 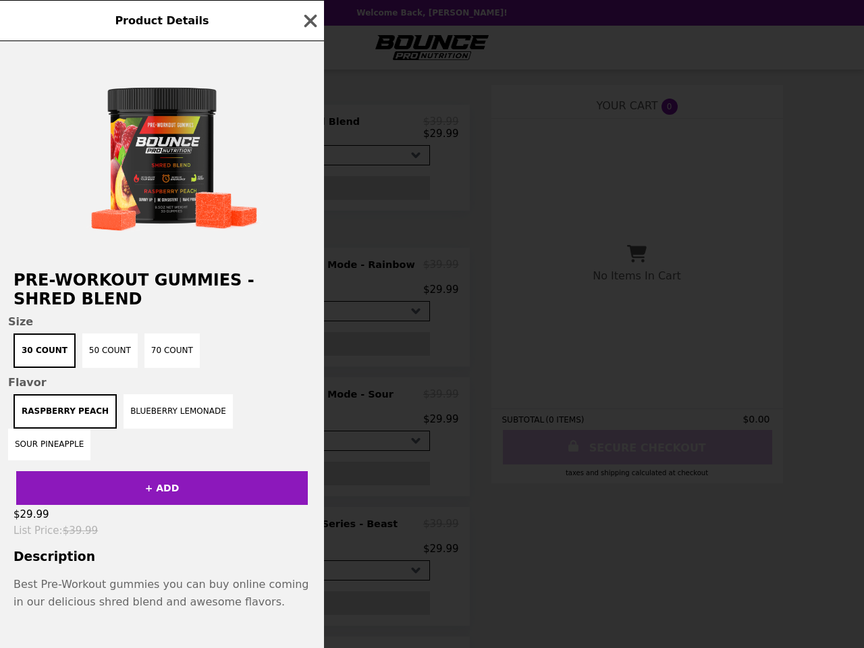 What do you see at coordinates (80, 530) in the screenshot?
I see `span: $39.99` at bounding box center [80, 530].